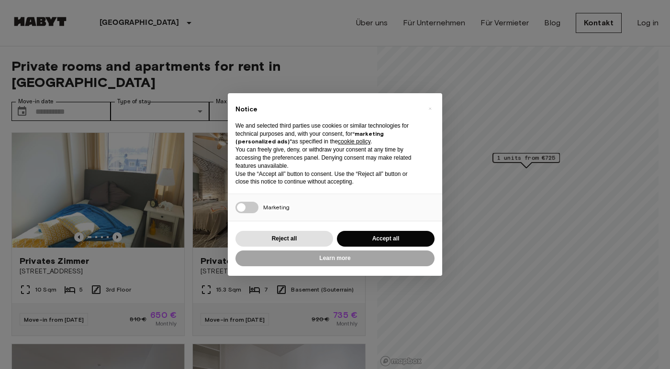 This screenshot has height=369, width=670. I want to click on a: cookie policy, so click(354, 142).